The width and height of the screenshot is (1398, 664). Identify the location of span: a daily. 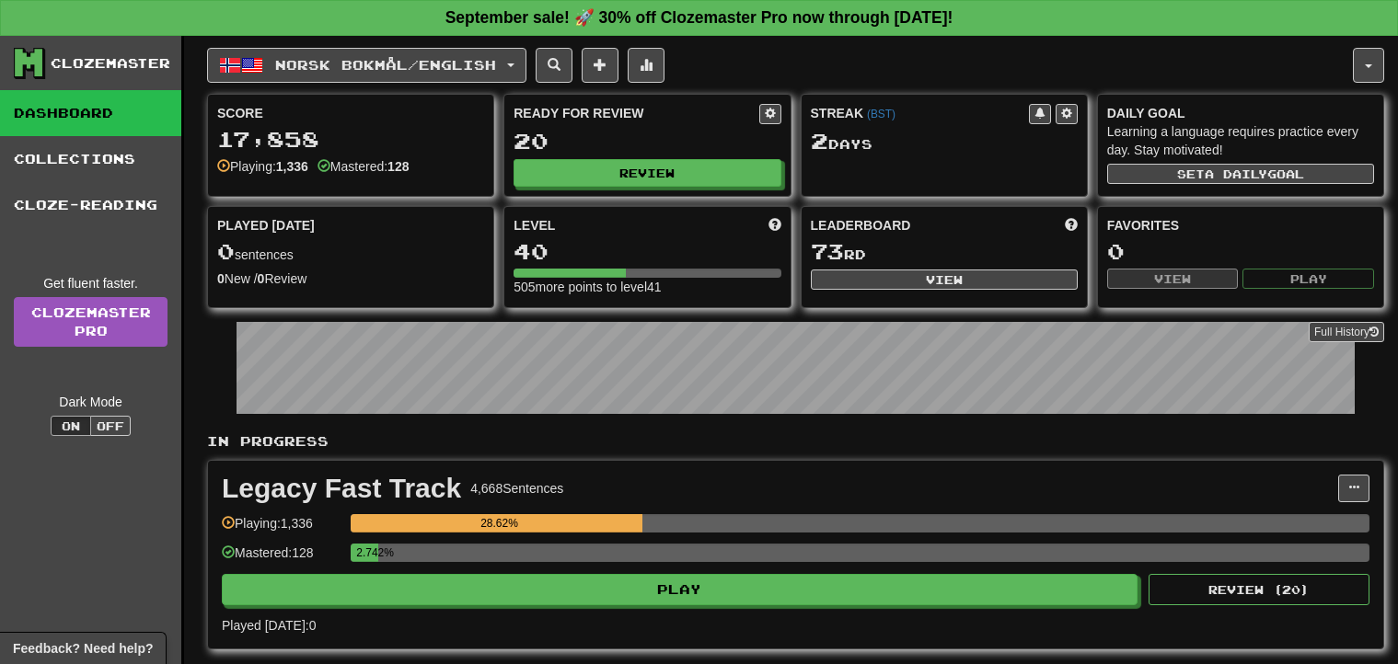
(1236, 174).